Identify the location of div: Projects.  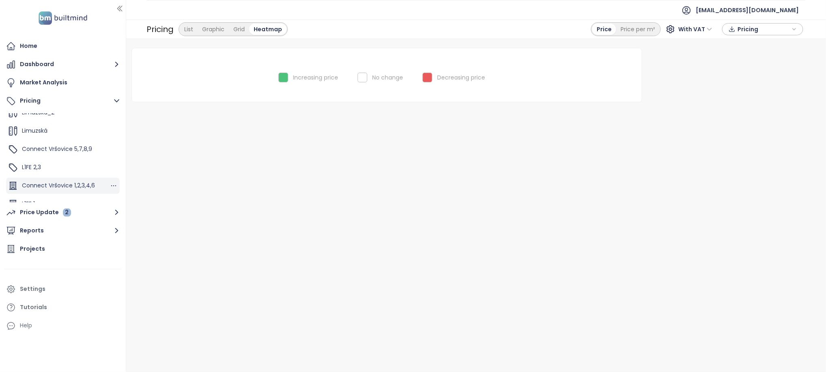
(32, 249).